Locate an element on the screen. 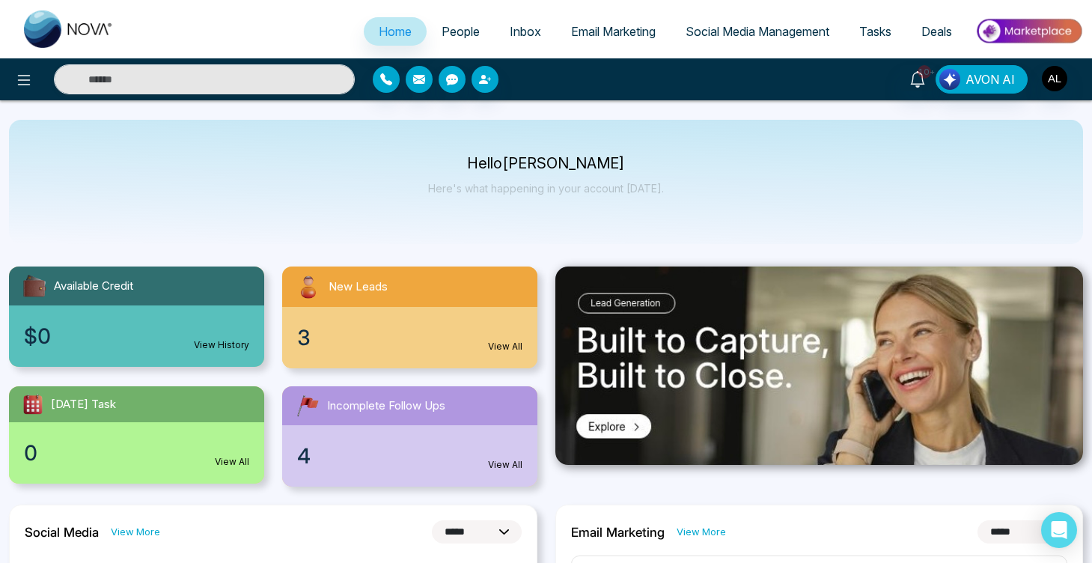  img: User Avatar is located at coordinates (1055, 79).